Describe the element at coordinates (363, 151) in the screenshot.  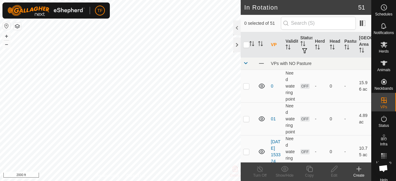
I see `td: 10.75 ac` at that location.